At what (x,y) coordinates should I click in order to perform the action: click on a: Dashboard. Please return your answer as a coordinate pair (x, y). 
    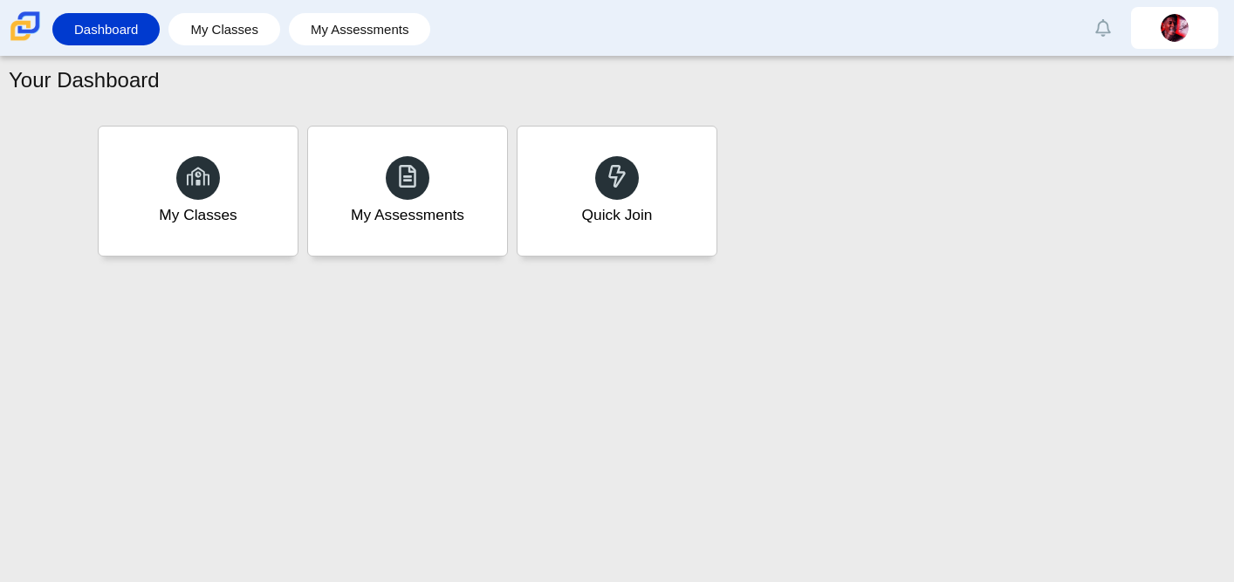
    Looking at the image, I should click on (106, 29).